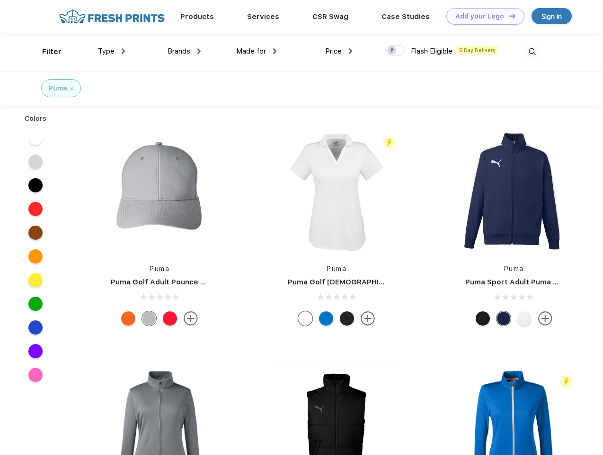 Image resolution: width=603 pixels, height=455 pixels. What do you see at coordinates (149, 318) in the screenshot?
I see `div: Quarry` at bounding box center [149, 318].